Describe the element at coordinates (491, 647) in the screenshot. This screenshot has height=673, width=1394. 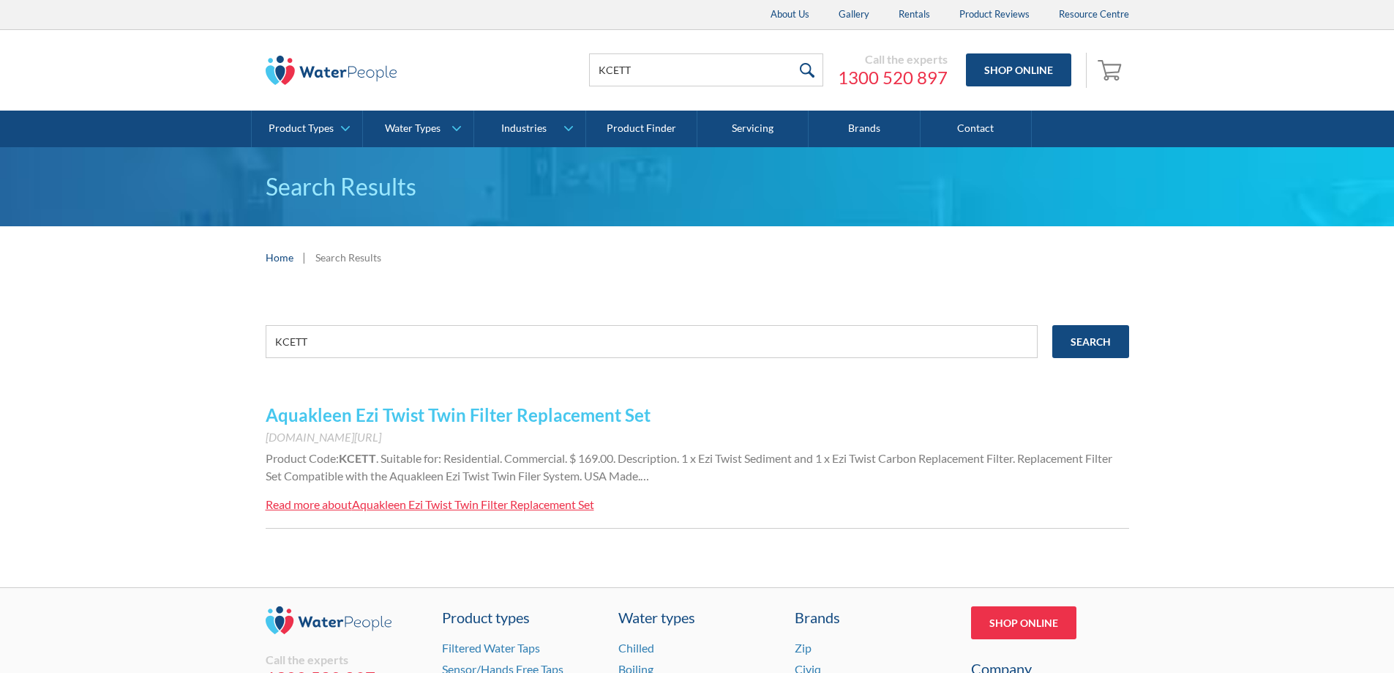
I see `a: Filtered Water Taps` at that location.